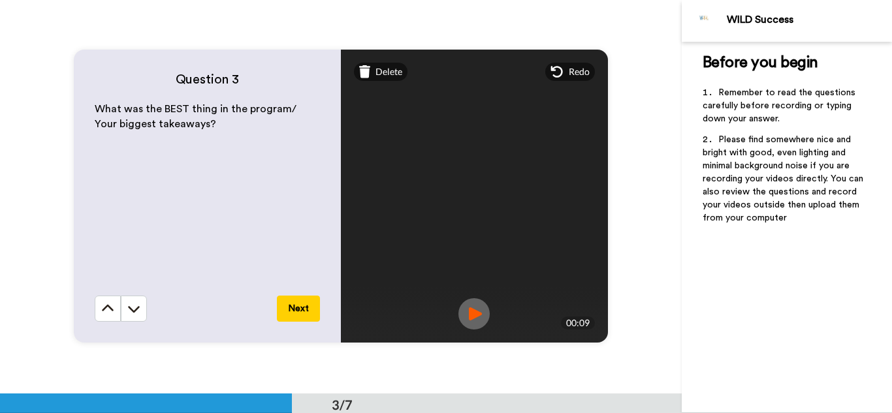  What do you see at coordinates (570, 72) in the screenshot?
I see `div: Redo` at bounding box center [570, 72].